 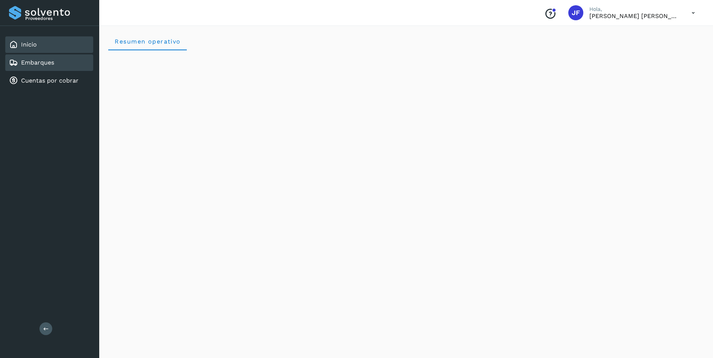 I want to click on div: Cuentas por cobrar, so click(x=49, y=81).